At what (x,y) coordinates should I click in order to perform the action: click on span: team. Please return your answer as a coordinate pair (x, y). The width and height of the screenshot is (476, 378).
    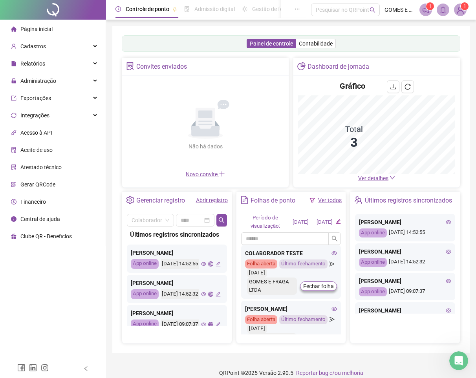
    Looking at the image, I should click on (358, 200).